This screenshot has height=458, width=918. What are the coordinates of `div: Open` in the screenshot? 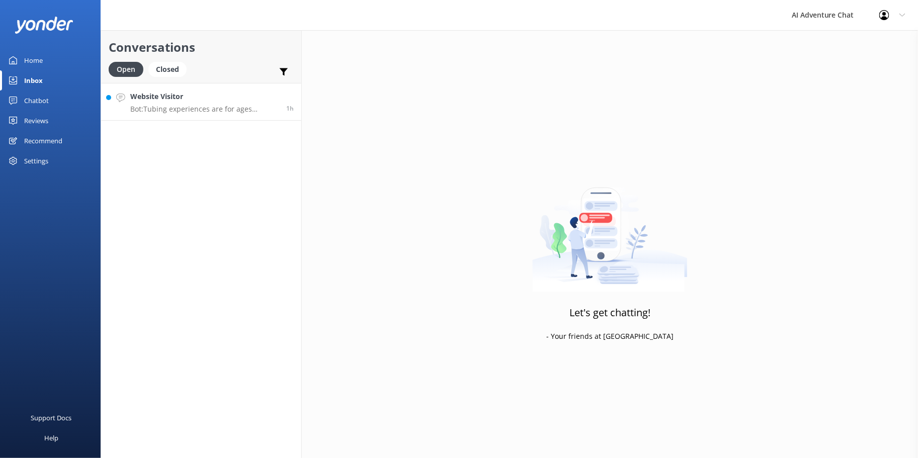 It's located at (126, 69).